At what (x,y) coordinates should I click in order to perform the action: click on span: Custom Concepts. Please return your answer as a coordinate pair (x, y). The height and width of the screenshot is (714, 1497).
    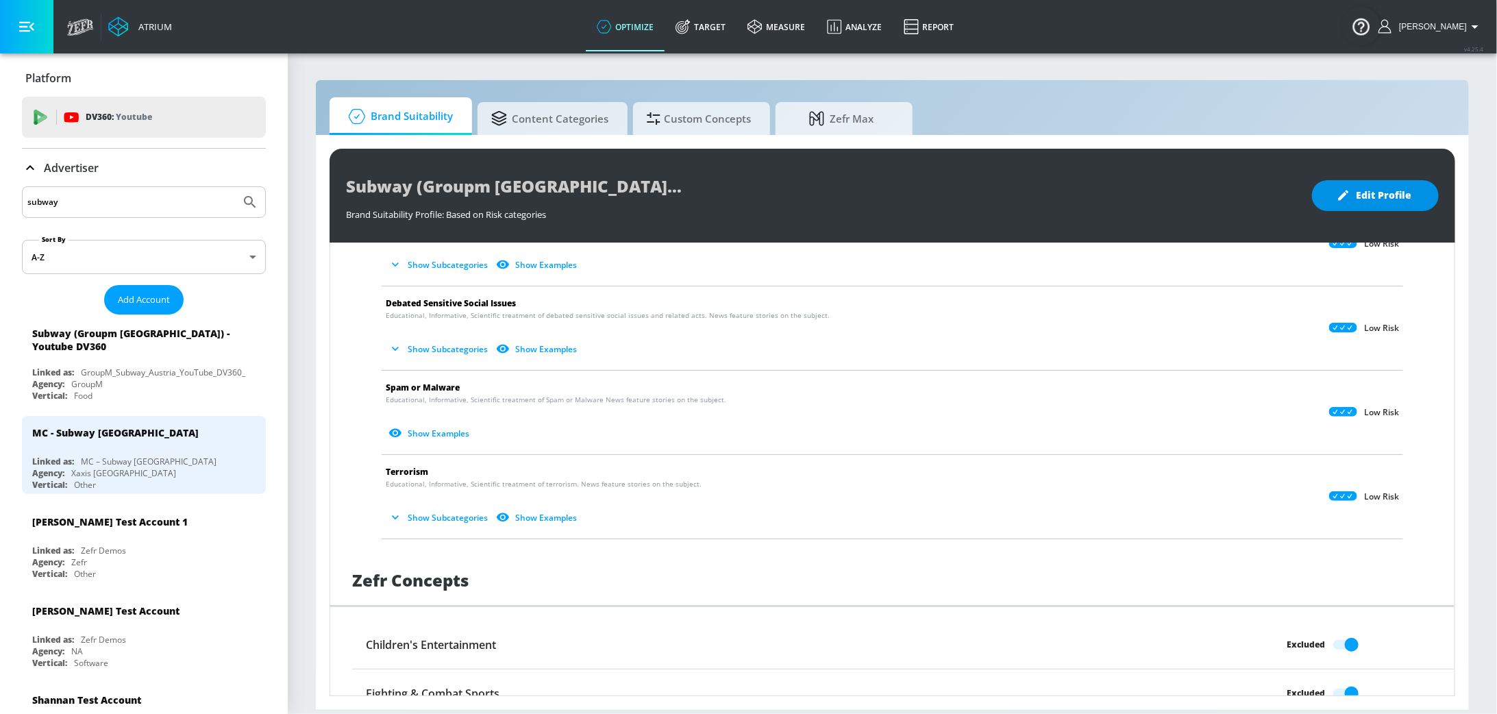
    Looking at the image, I should click on (699, 119).